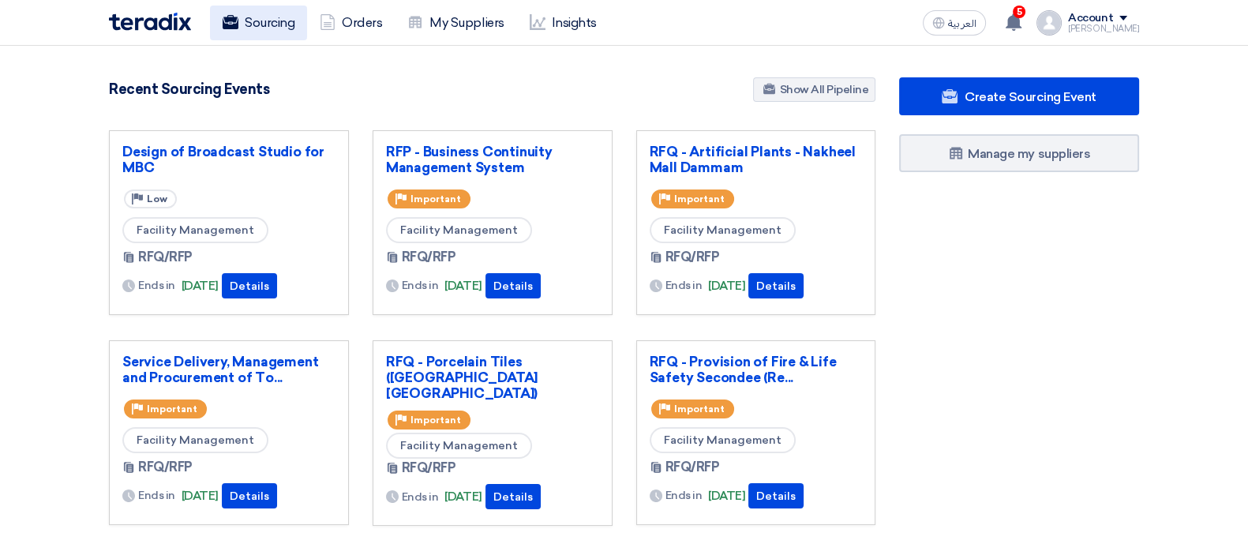  Describe the element at coordinates (962, 24) in the screenshot. I see `span: العربية` at that location.